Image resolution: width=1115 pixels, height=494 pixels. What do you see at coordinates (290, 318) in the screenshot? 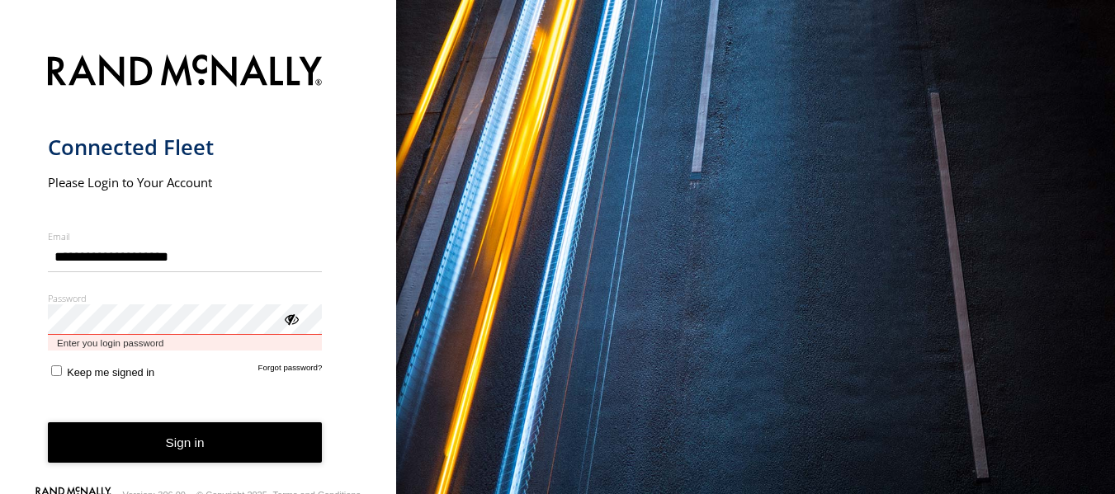
I see `div: ViewPassword` at bounding box center [290, 318].